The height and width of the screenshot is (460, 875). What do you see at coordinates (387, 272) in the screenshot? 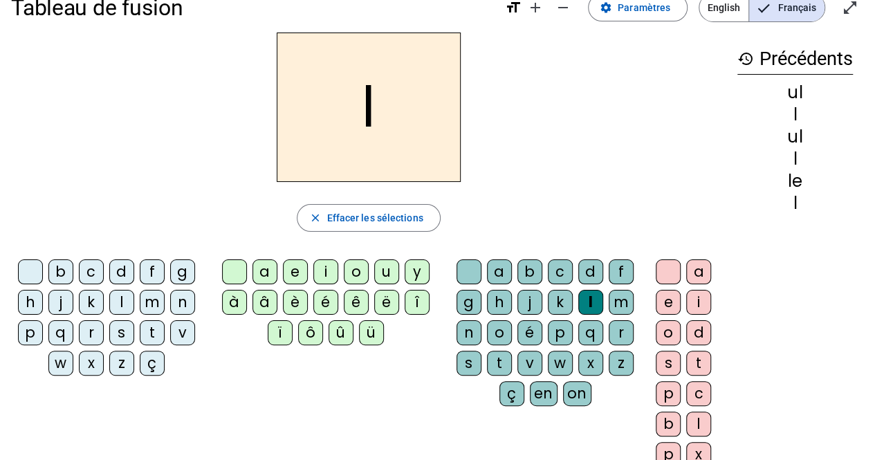
I see `div: u` at bounding box center [387, 272].